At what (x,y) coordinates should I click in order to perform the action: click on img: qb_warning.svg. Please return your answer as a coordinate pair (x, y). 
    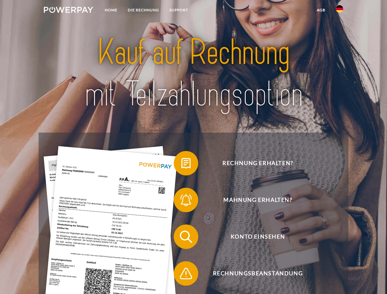
    Looking at the image, I should click on (186, 274).